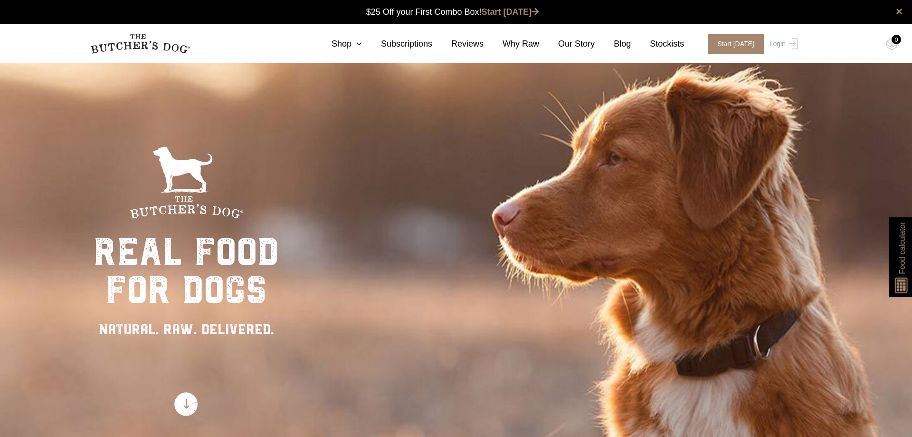 The height and width of the screenshot is (437, 912). I want to click on div: 0, so click(896, 39).